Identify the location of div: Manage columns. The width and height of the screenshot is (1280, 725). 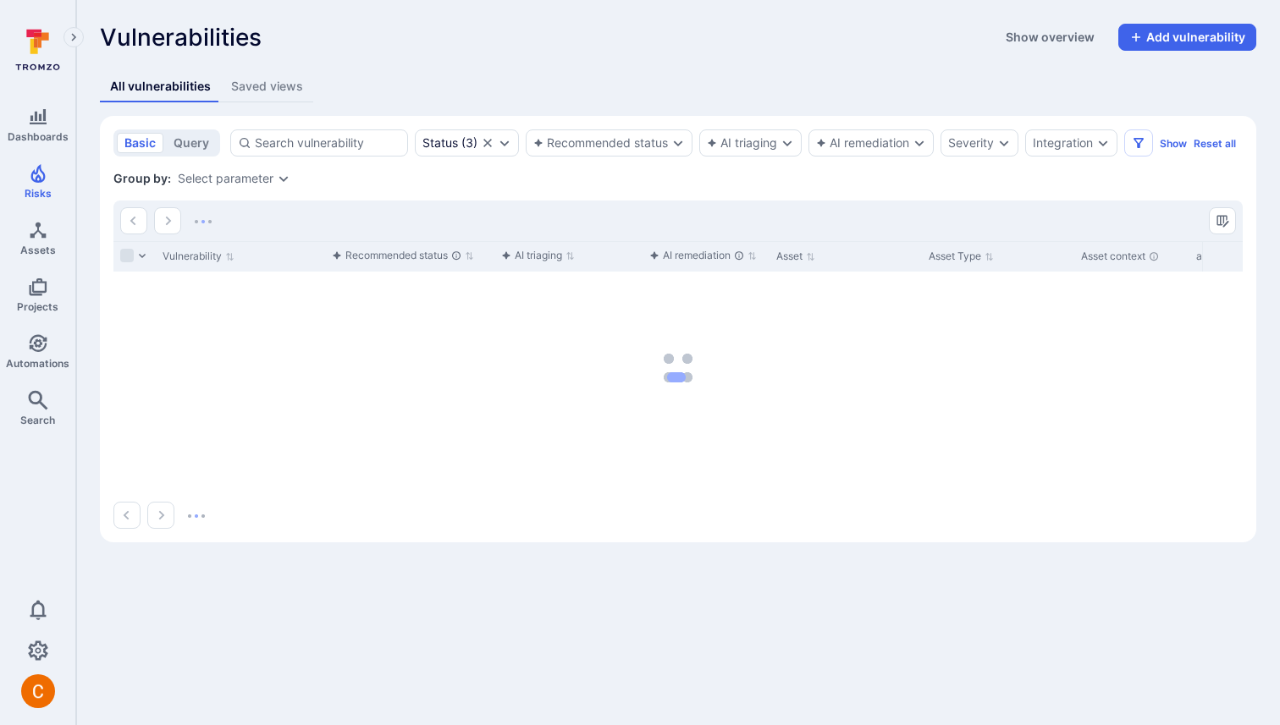
(1222, 221).